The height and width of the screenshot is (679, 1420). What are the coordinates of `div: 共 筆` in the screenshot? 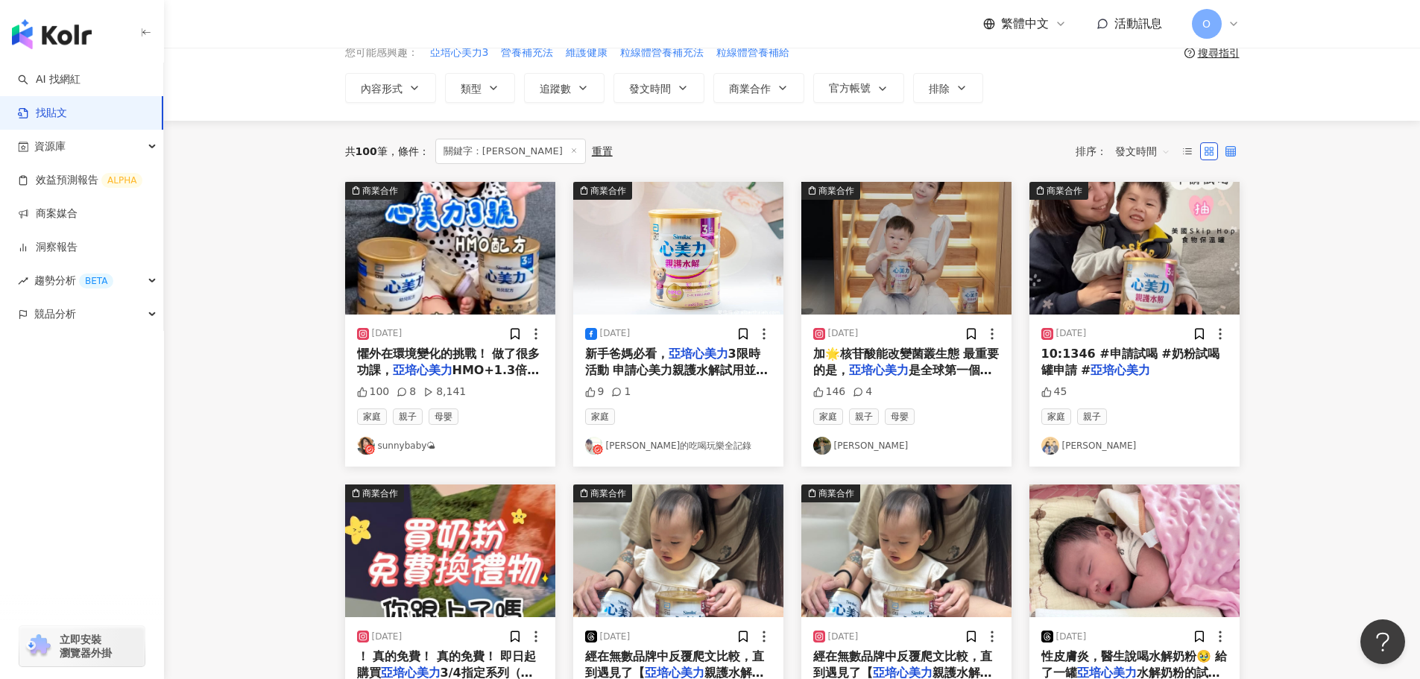 It's located at (366, 151).